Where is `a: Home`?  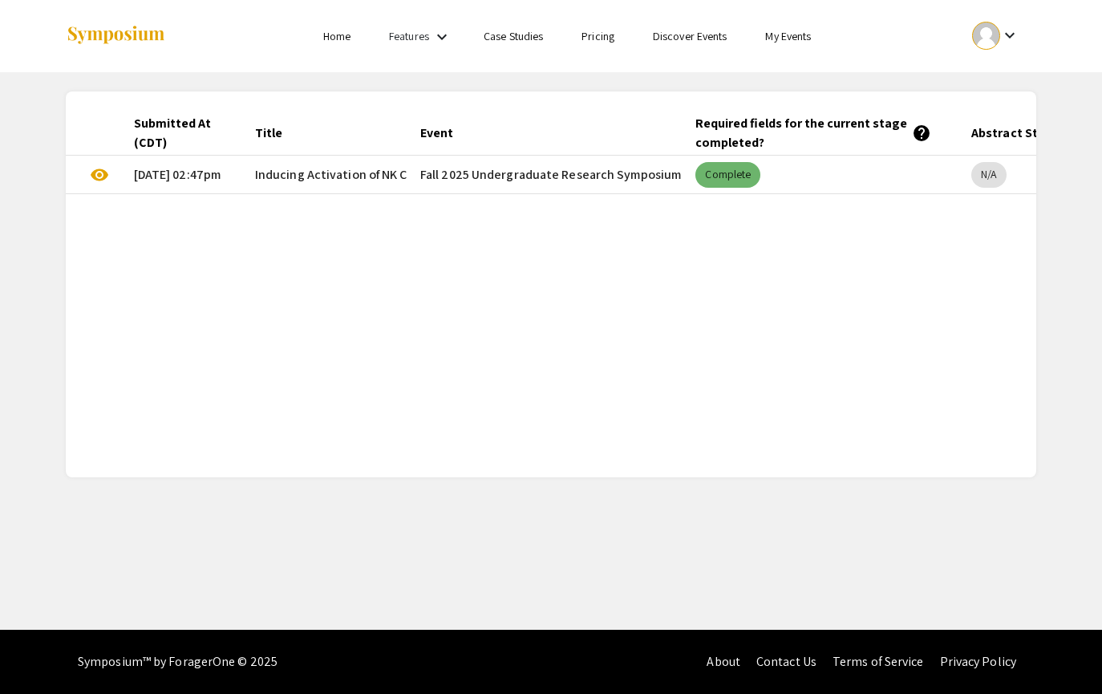
a: Home is located at coordinates (337, 36).